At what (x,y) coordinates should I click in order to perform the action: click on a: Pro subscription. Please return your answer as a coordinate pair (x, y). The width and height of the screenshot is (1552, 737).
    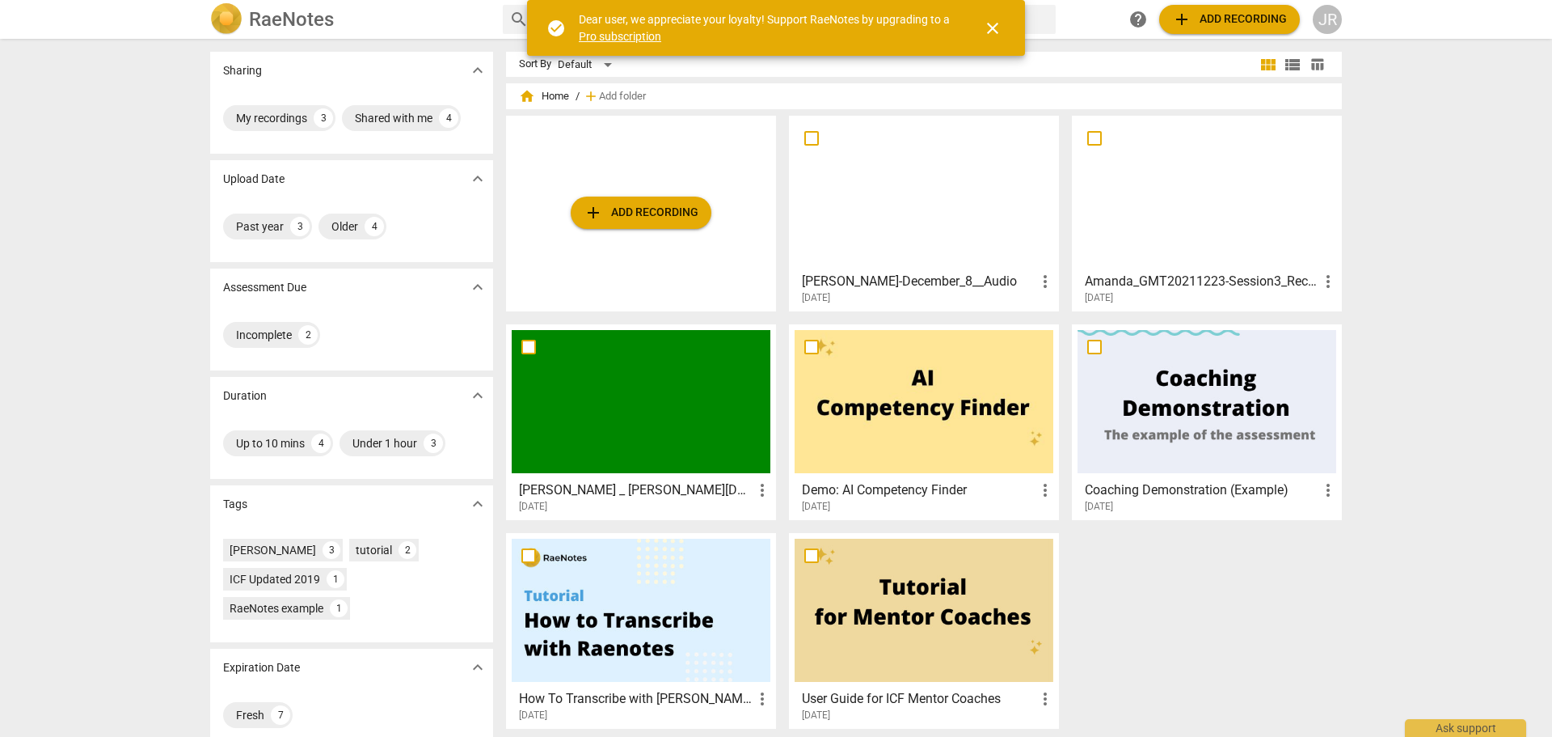
    Looking at the image, I should click on (620, 36).